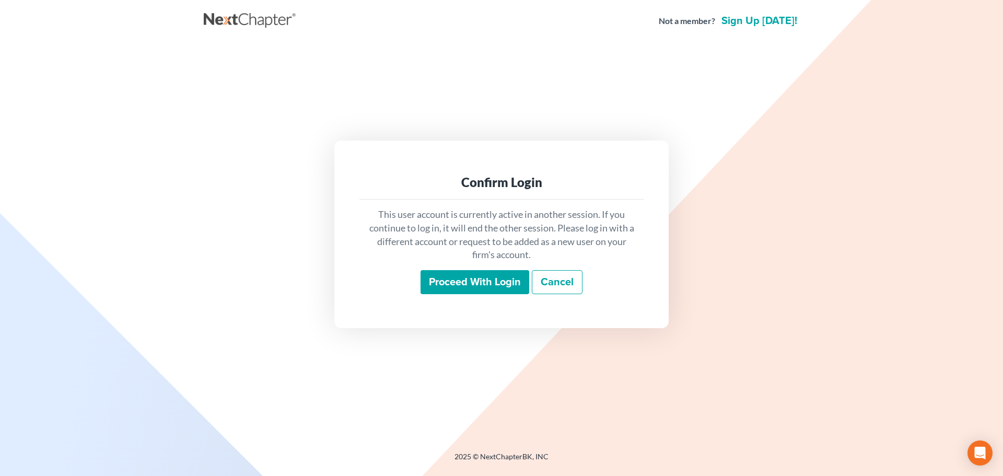 Image resolution: width=1003 pixels, height=476 pixels. What do you see at coordinates (687, 21) in the screenshot?
I see `strong: Not a member?` at bounding box center [687, 21].